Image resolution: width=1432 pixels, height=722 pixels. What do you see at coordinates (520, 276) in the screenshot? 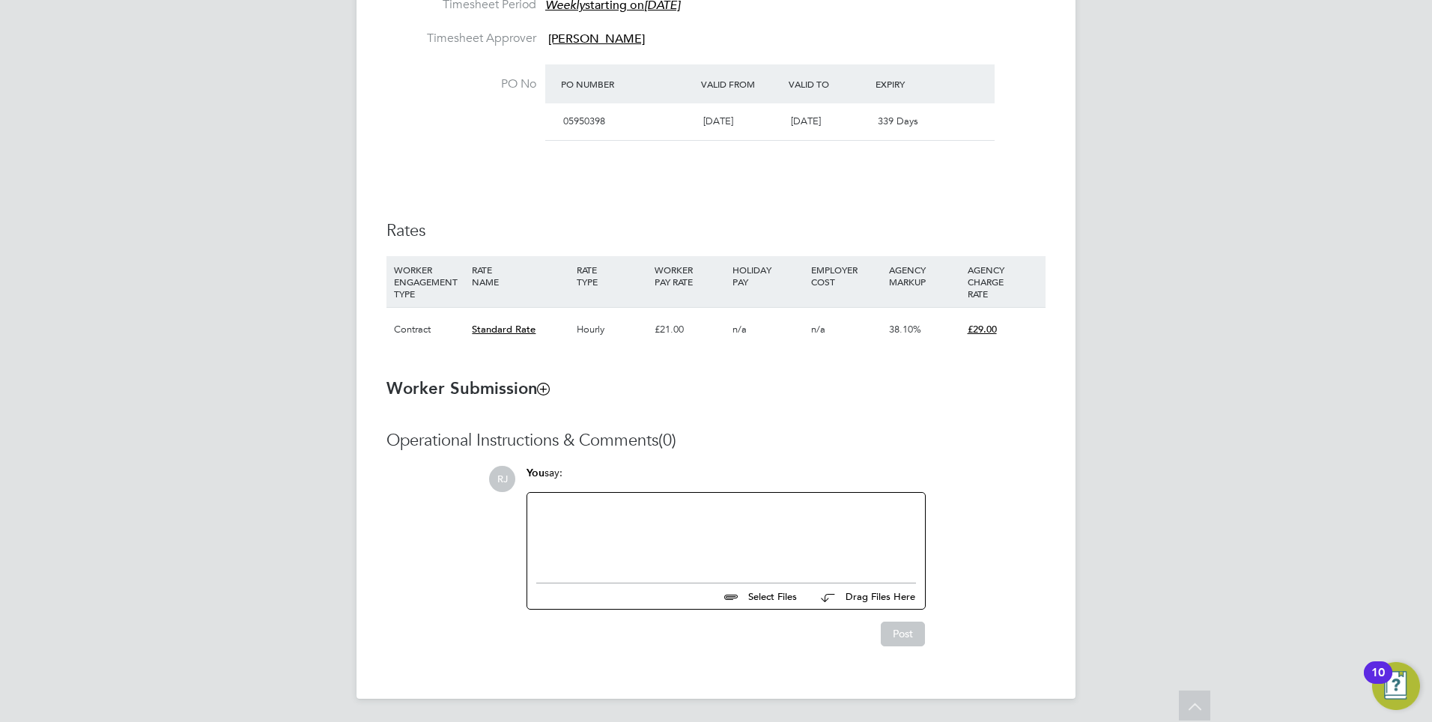
I see `div: RATE NAME` at bounding box center [520, 276].